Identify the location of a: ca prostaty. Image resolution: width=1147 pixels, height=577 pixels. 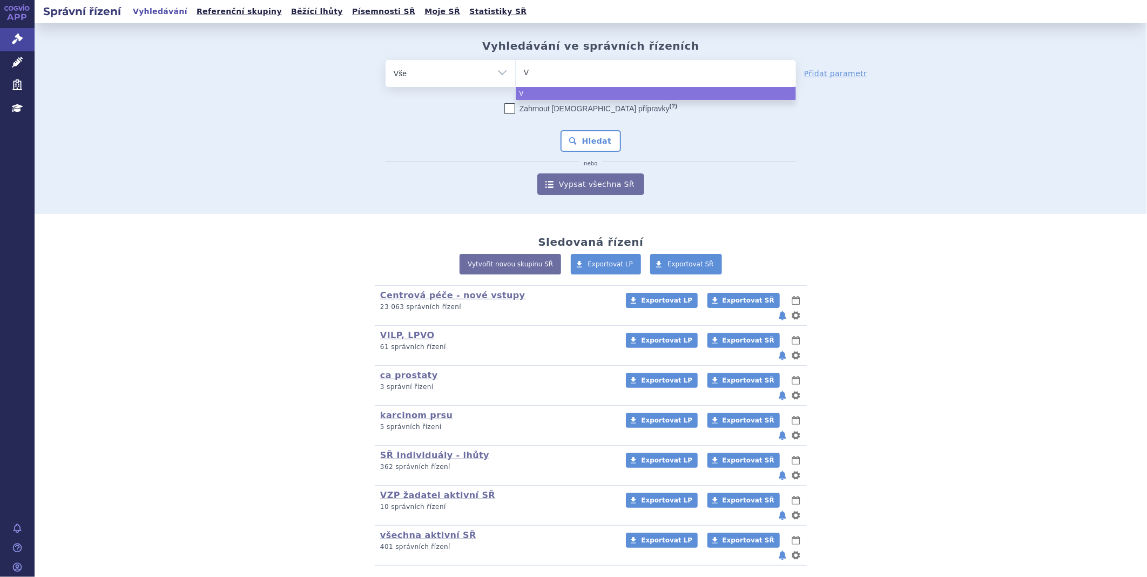
(409, 375).